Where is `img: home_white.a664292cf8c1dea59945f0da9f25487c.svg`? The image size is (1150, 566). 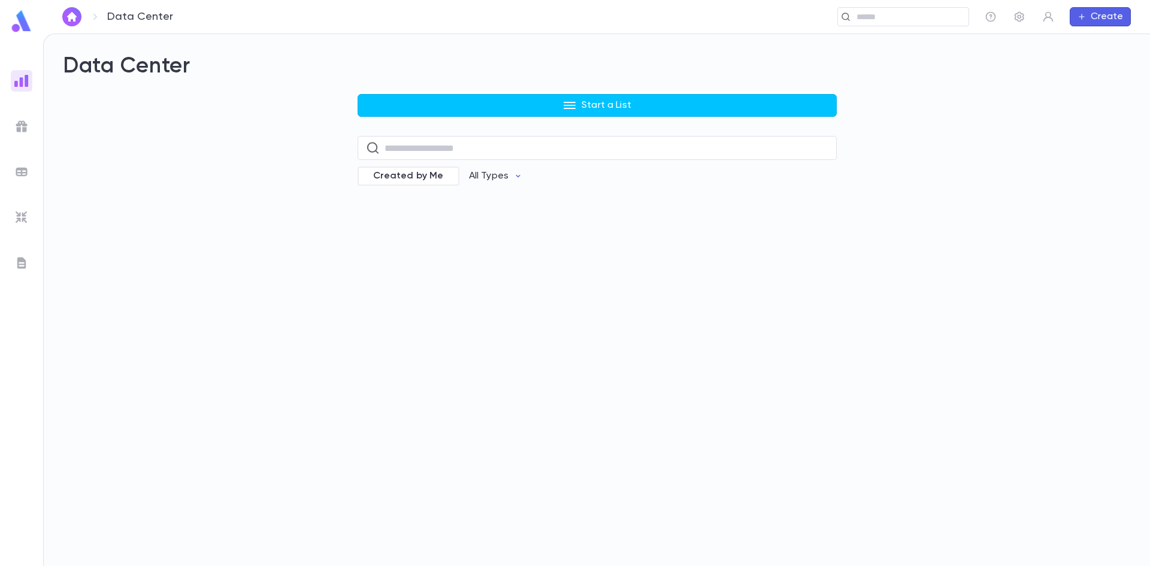
img: home_white.a664292cf8c1dea59945f0da9f25487c.svg is located at coordinates (72, 17).